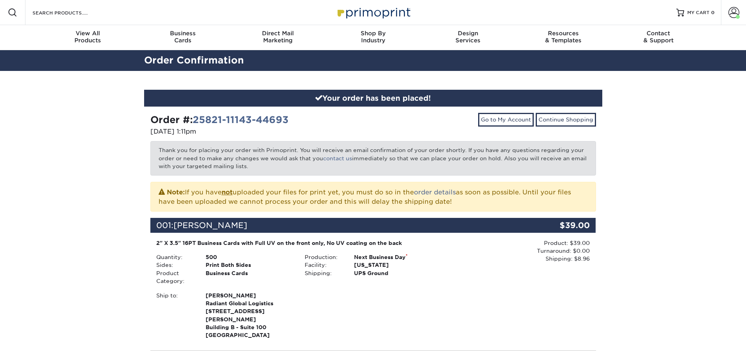 The image size is (746, 357). What do you see at coordinates (249, 303) in the screenshot?
I see `span: Radiant Global Logistics` at bounding box center [249, 303].